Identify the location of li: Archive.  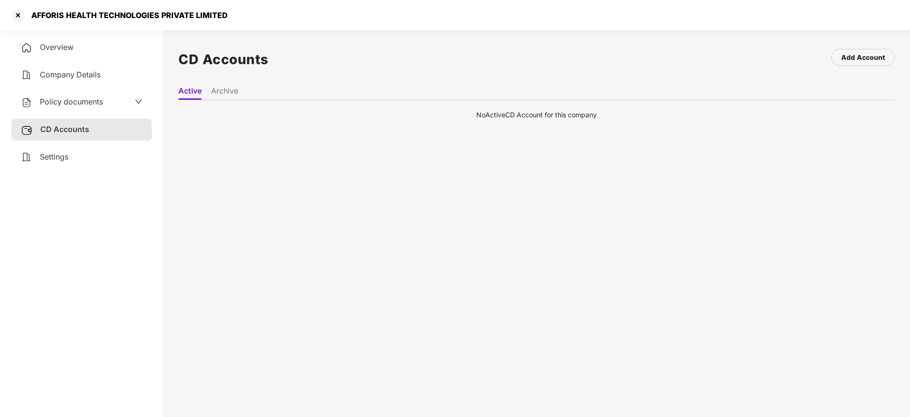
(224, 93).